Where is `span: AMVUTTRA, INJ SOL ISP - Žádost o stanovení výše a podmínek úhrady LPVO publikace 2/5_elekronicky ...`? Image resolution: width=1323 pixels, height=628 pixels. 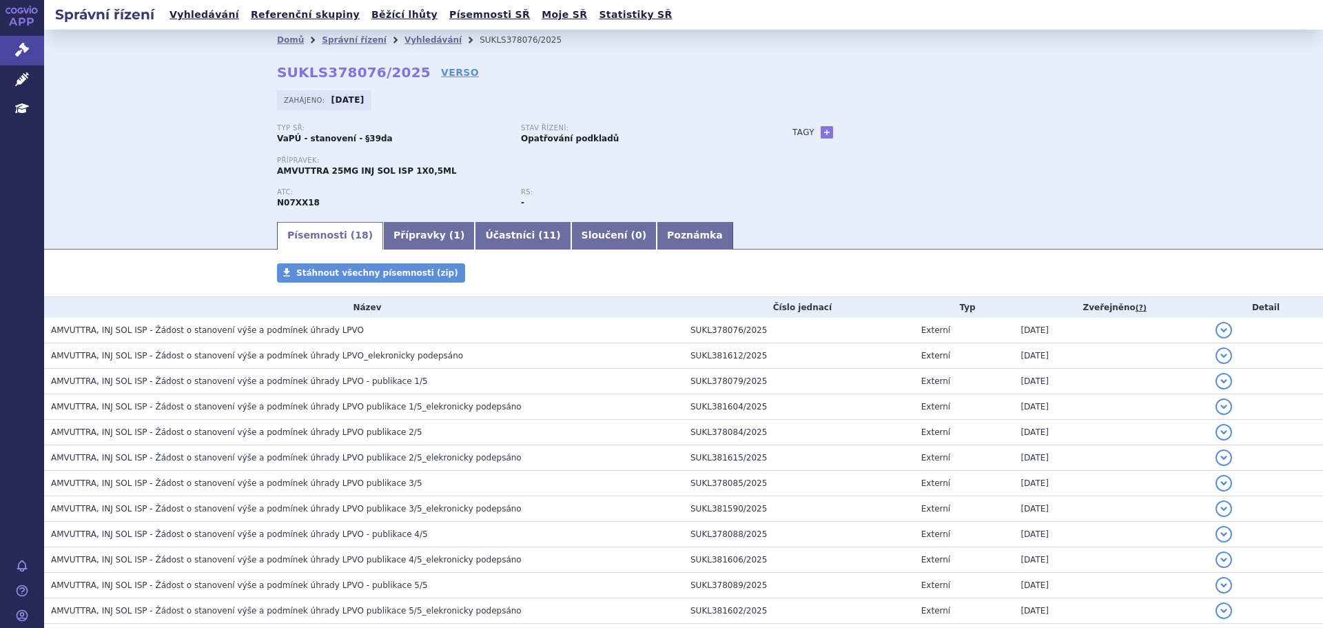
span: AMVUTTRA, INJ SOL ISP - Žádost o stanovení výše a podmínek úhrady LPVO publikace 2/5_elekronicky ... is located at coordinates (286, 457).